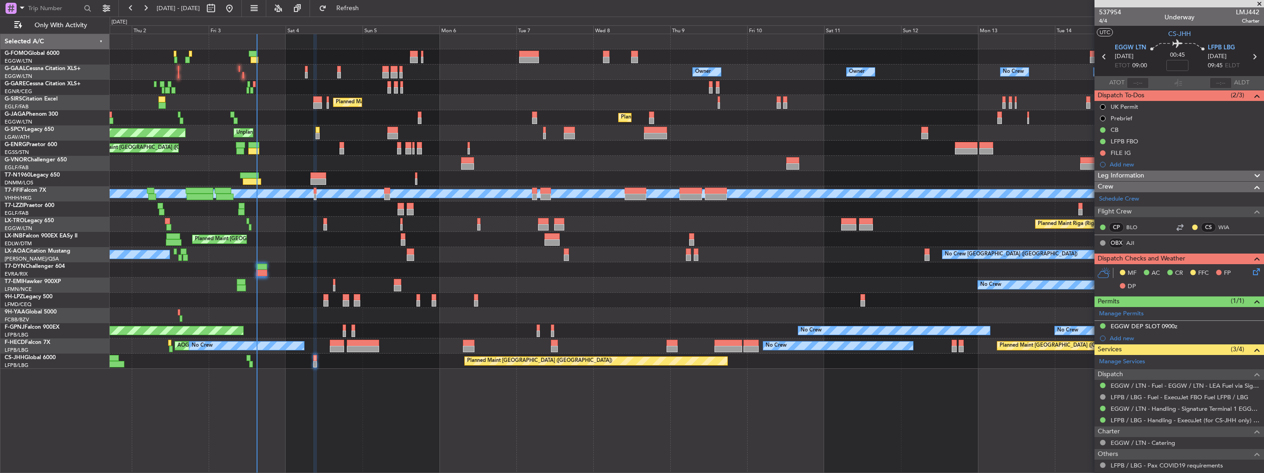 This screenshot has width=1264, height=473. Describe the element at coordinates (1184, 164) in the screenshot. I see `div: Add new` at that location.